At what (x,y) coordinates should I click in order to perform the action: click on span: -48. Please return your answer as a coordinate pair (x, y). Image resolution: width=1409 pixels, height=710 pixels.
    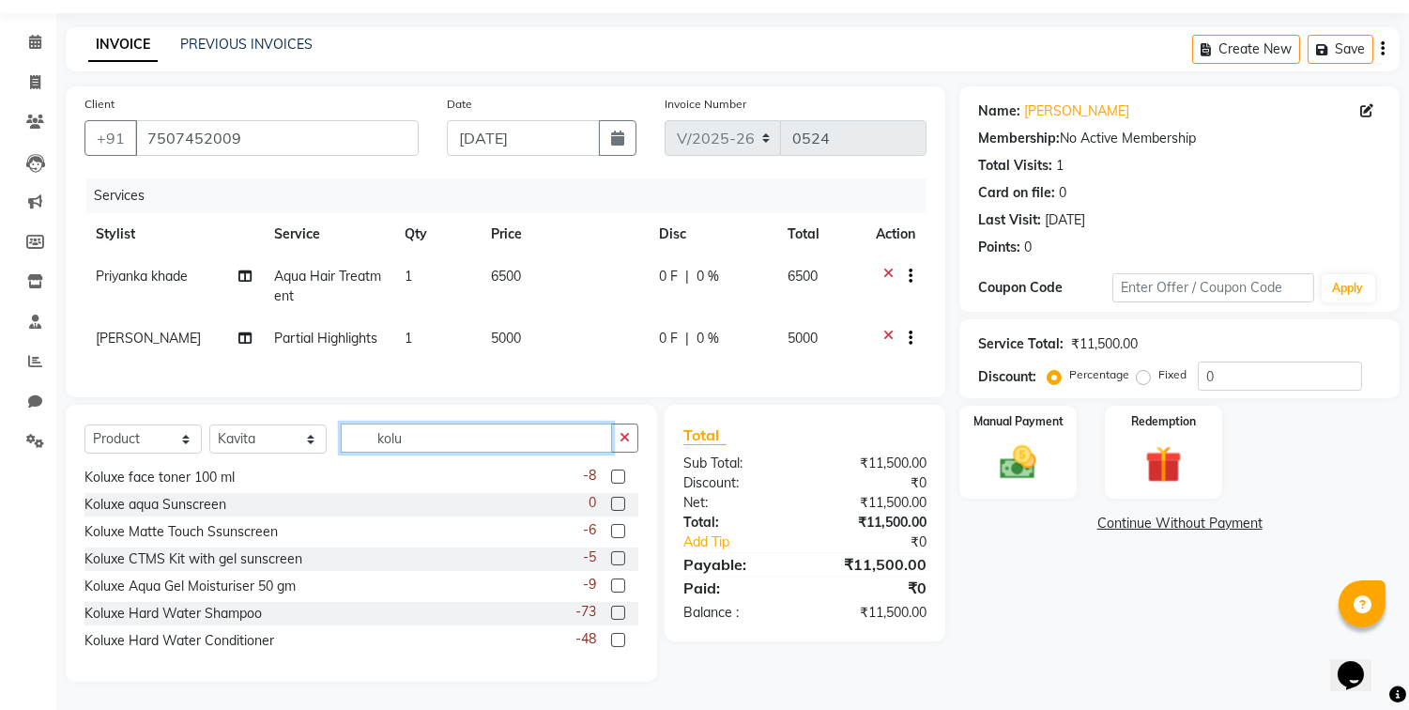
    Looking at the image, I should click on (586, 638).